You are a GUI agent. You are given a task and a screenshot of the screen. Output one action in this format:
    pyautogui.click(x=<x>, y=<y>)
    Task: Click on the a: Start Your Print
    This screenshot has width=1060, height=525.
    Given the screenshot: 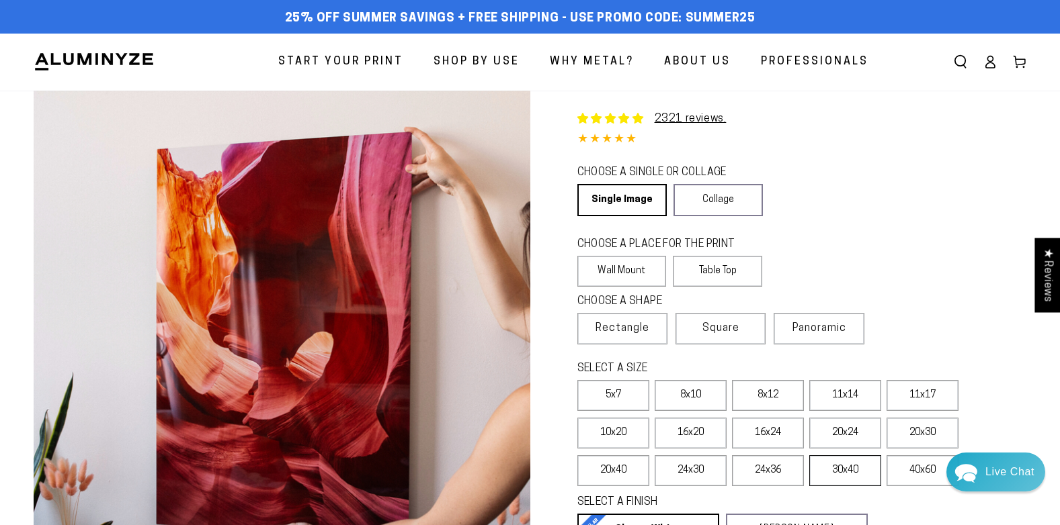 What is the action you would take?
    pyautogui.click(x=341, y=62)
    